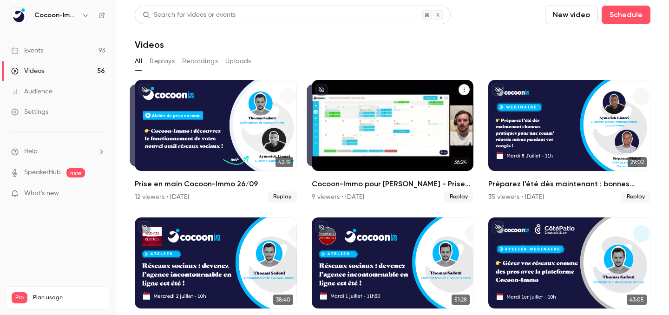  I want to click on span: new, so click(76, 173).